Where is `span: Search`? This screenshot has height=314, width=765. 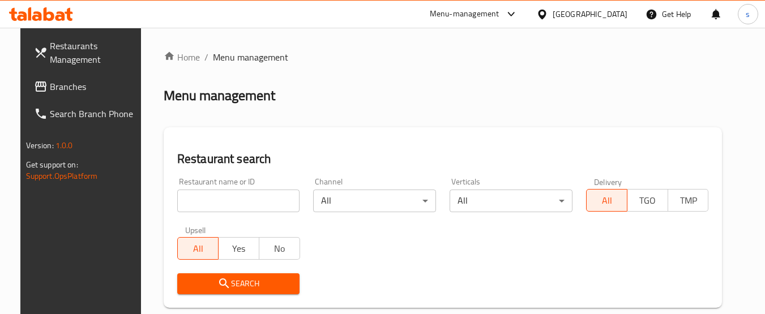 span: Search is located at coordinates (238, 284).